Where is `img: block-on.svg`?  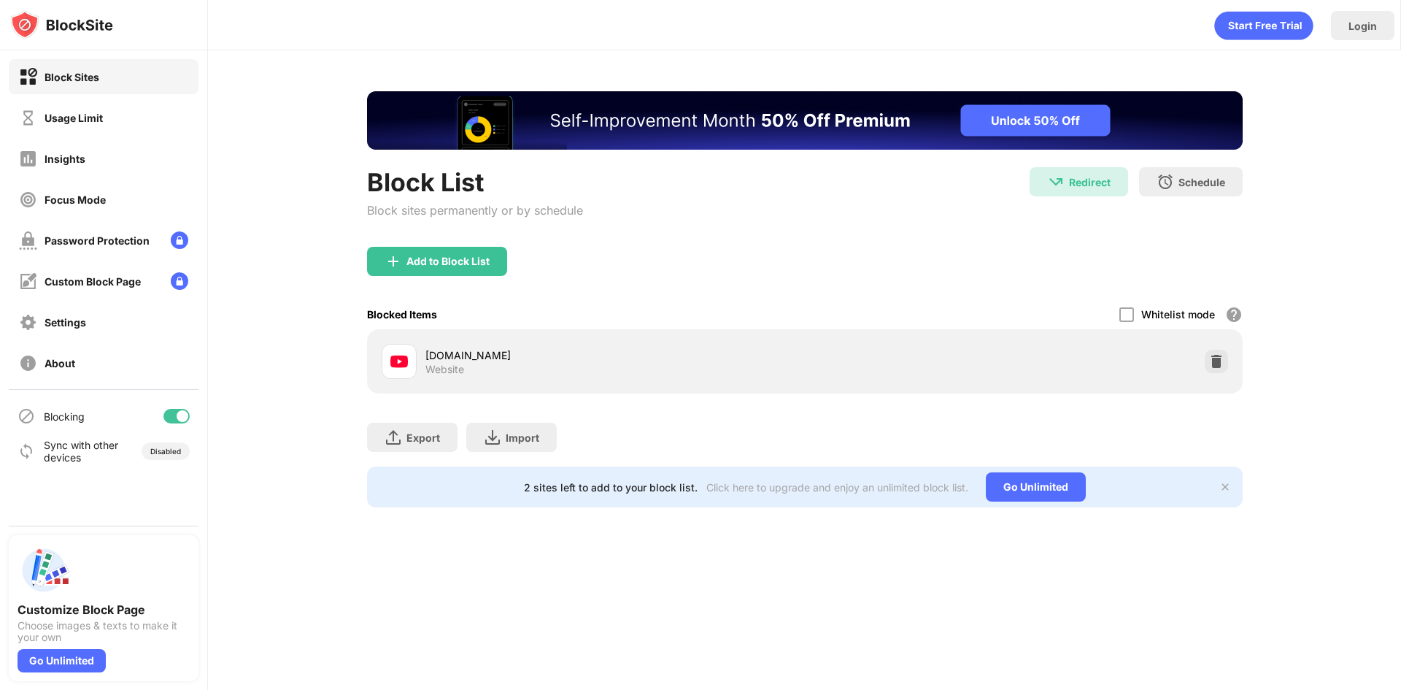 img: block-on.svg is located at coordinates (28, 77).